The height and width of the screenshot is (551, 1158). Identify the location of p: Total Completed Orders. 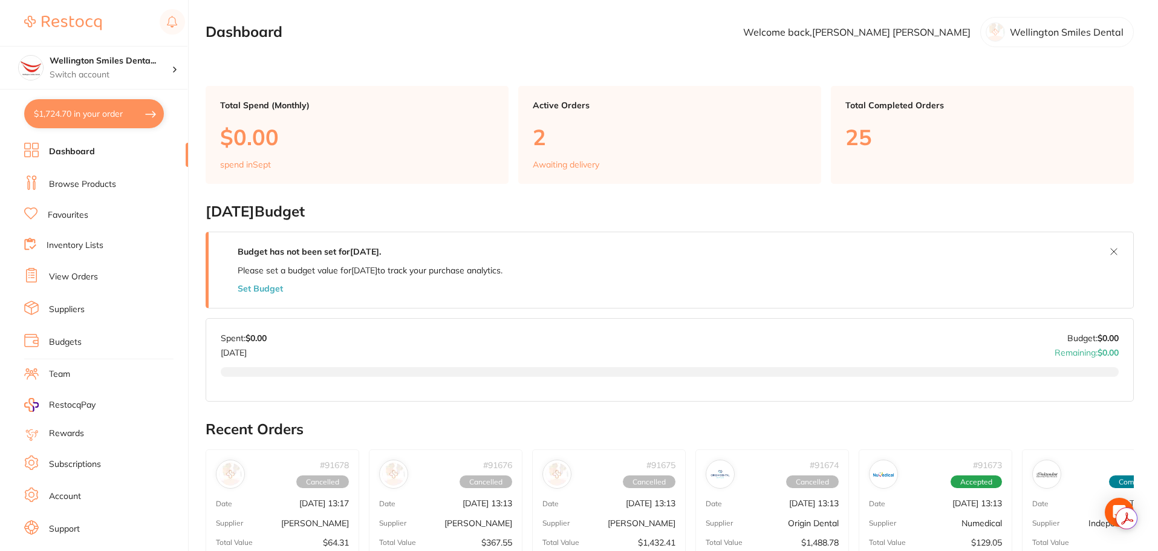
(982, 105).